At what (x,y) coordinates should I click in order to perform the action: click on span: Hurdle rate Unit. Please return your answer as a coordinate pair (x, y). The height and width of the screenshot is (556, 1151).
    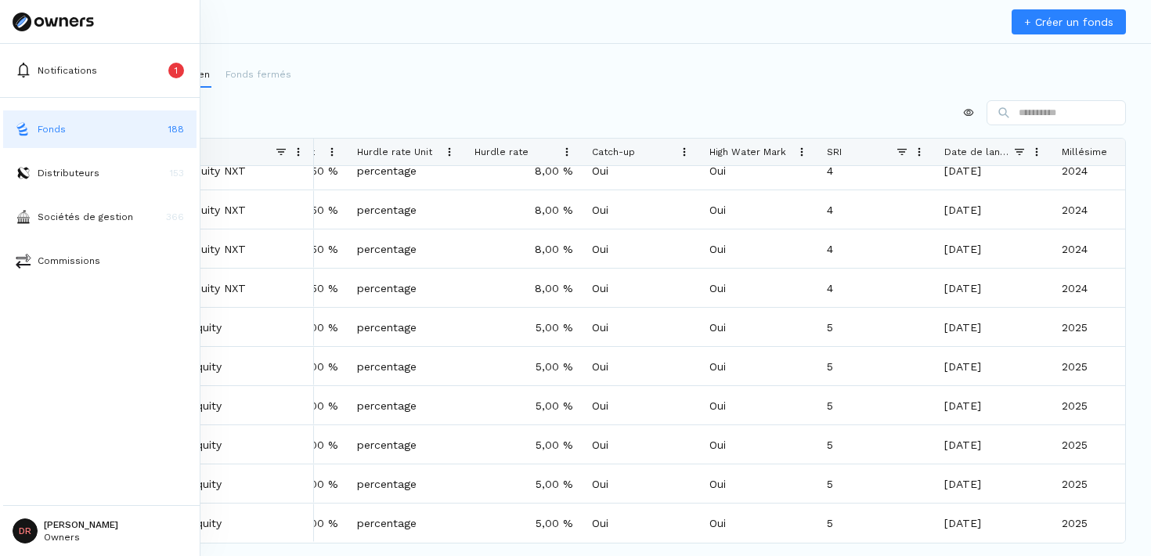
    Looking at the image, I should click on (394, 152).